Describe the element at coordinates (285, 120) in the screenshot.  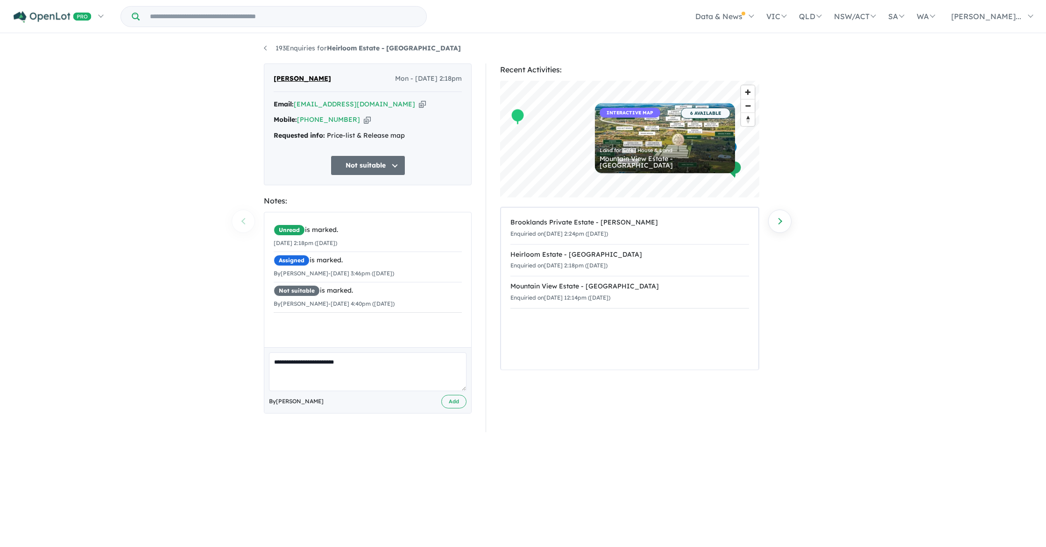
I see `strong: Mobile:` at that location.